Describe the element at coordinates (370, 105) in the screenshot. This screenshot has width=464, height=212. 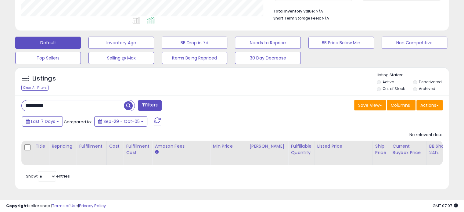
I see `button: Save View` at that location.